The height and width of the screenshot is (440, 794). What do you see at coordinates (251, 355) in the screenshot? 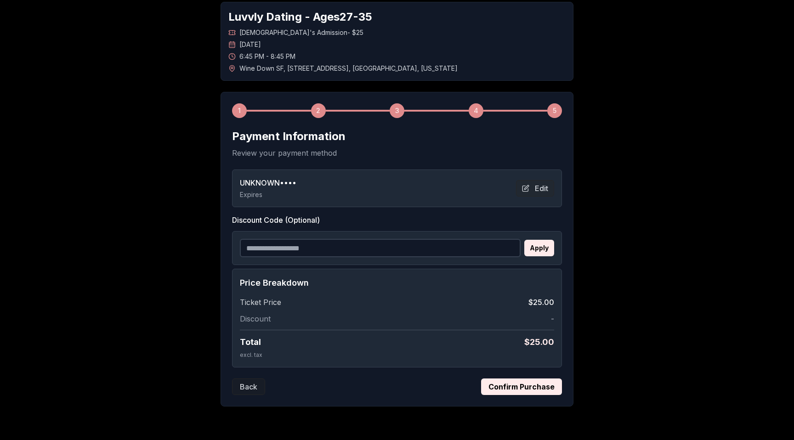
I see `span: excl. tax` at bounding box center [251, 355].